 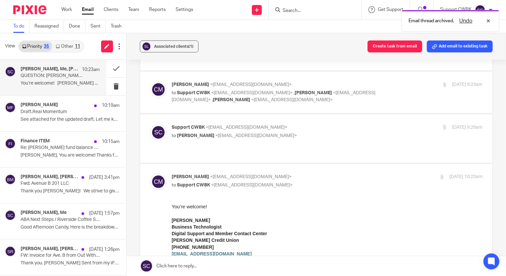 What do you see at coordinates (20, 111) in the screenshot?
I see `span: CAUTION:` at bounding box center [20, 111].